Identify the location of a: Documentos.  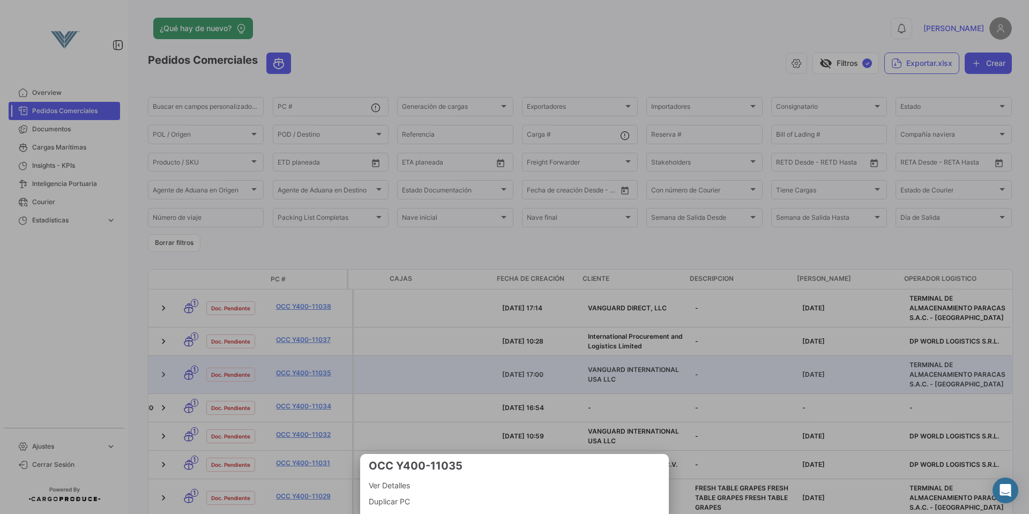
(64, 129).